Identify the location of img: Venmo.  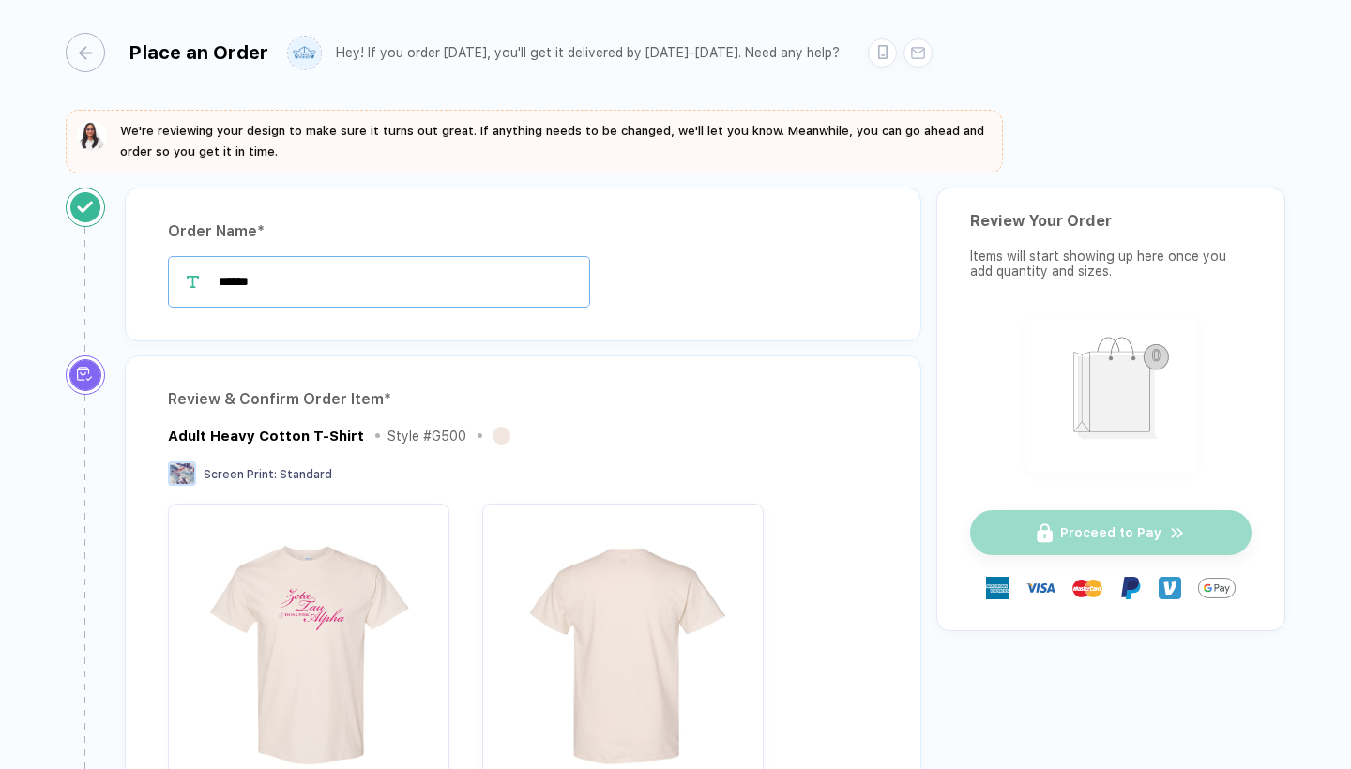
(1170, 588).